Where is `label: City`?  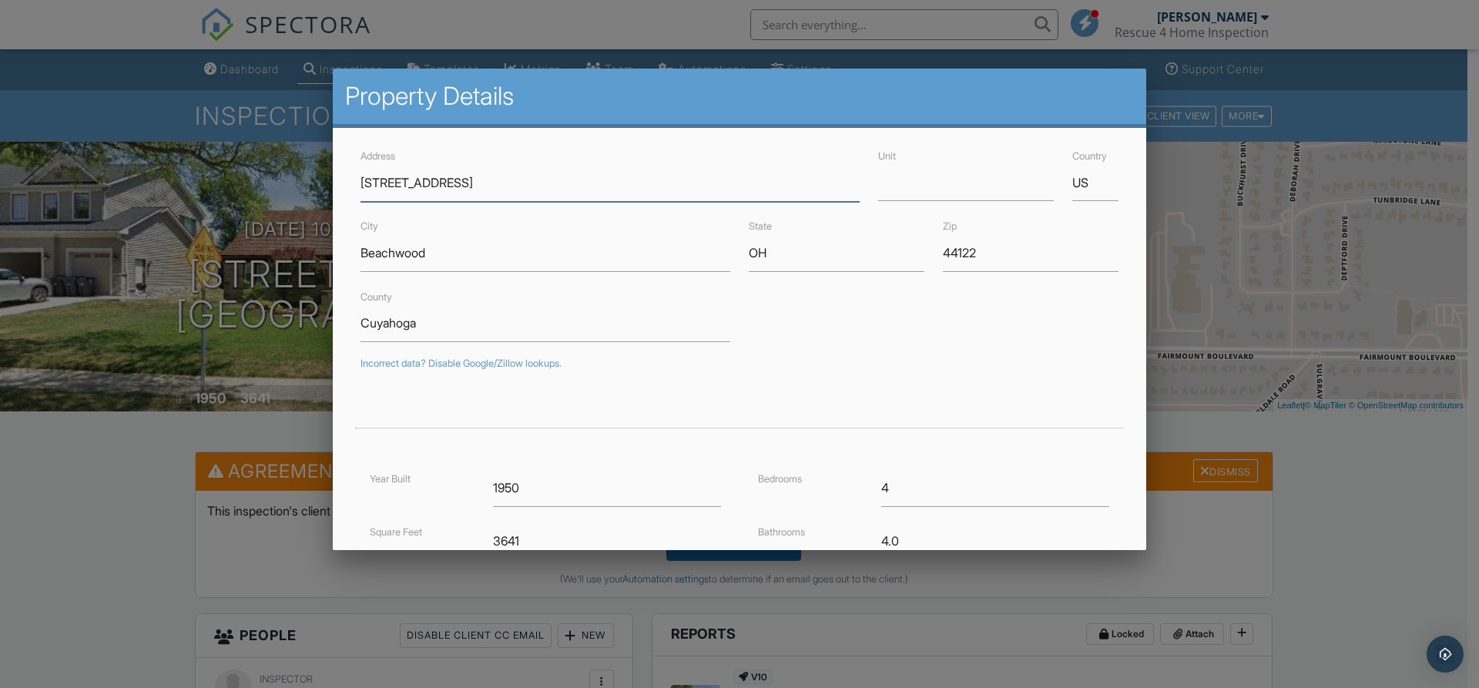 label: City is located at coordinates (369, 226).